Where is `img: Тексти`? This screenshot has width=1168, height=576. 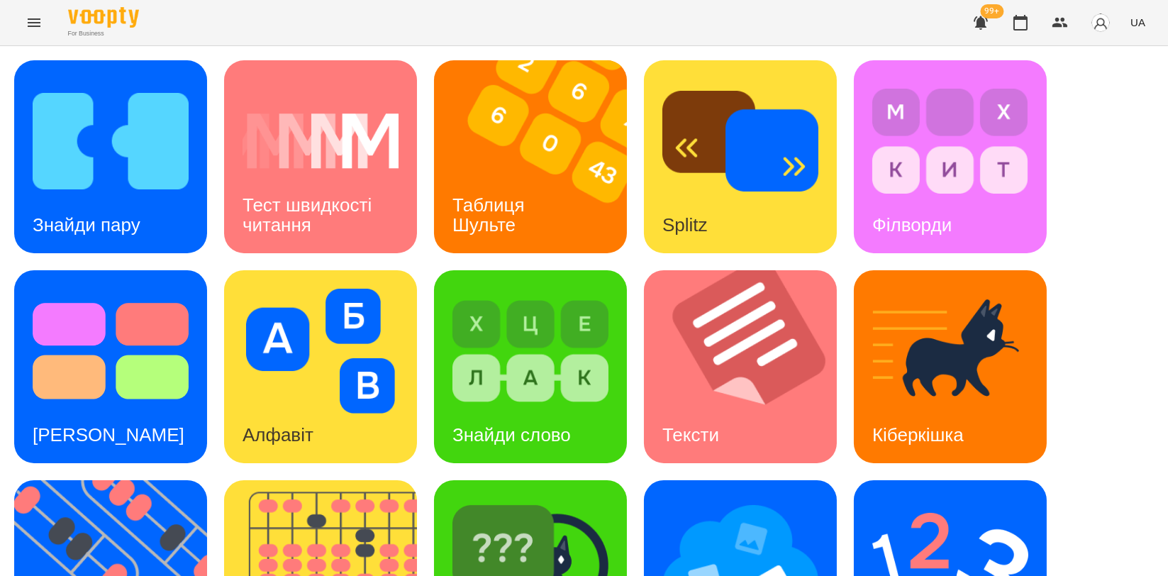
img: Тексти is located at coordinates (749, 367).